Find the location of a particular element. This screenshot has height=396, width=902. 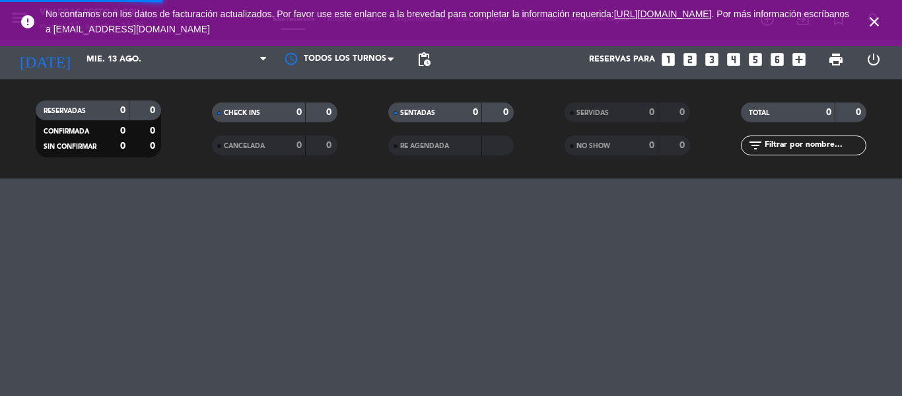

span: RESERVADAS is located at coordinates (65, 111).